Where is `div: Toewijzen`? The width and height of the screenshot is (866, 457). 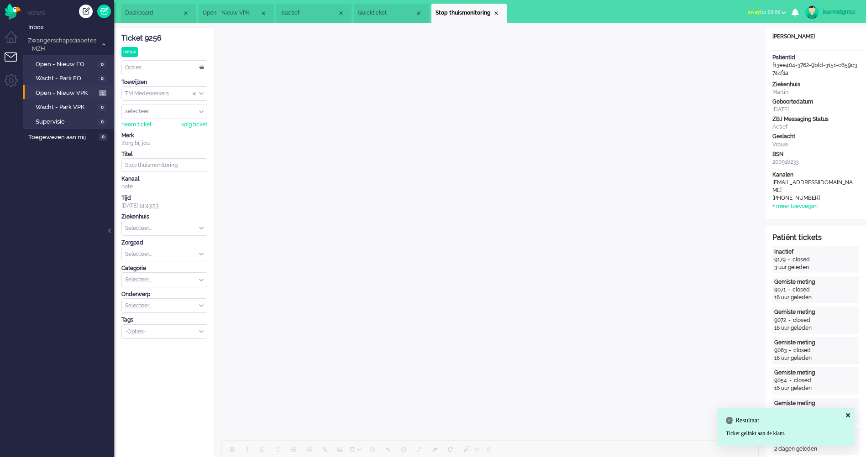 div: Toewijzen is located at coordinates (164, 82).